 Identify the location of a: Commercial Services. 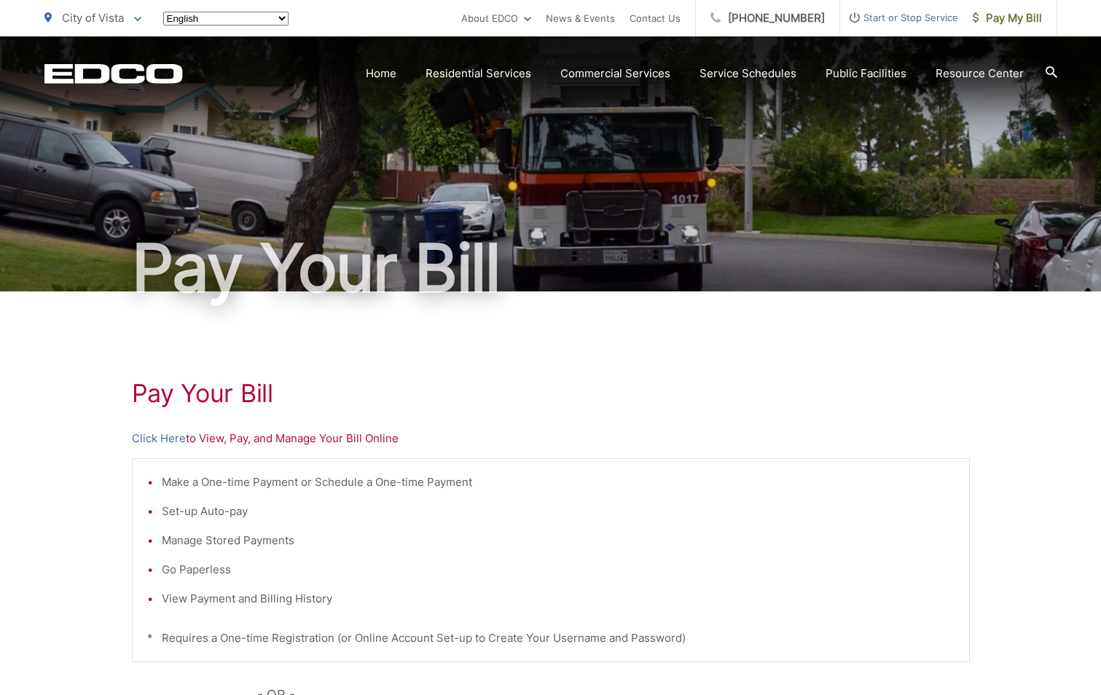
(615, 74).